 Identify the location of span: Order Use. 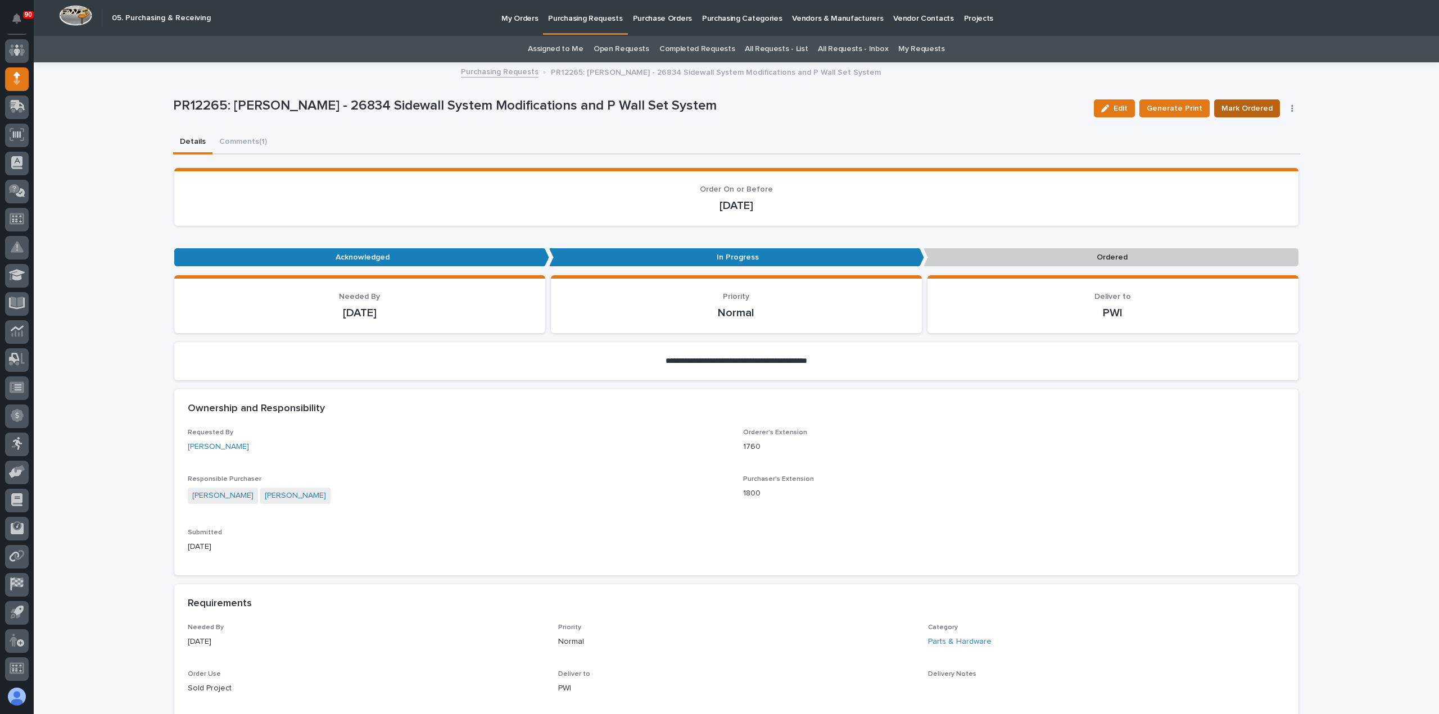
(204, 674).